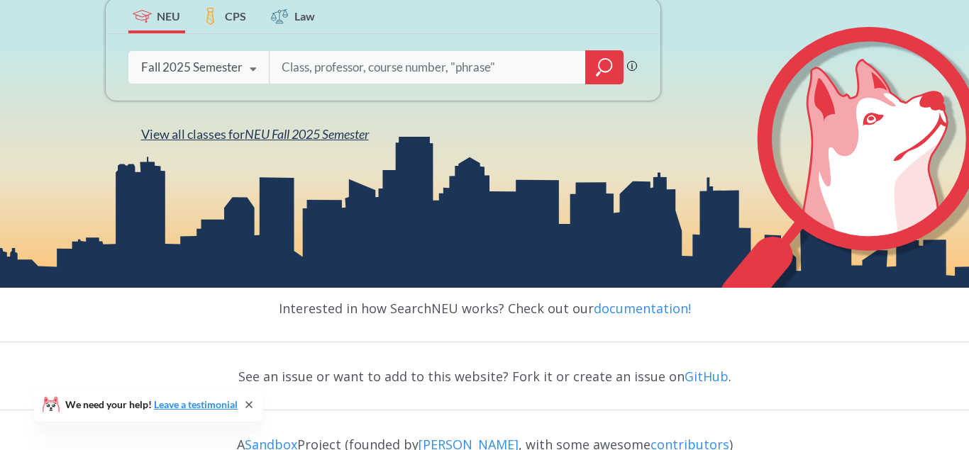  I want to click on span: CPS, so click(235, 16).